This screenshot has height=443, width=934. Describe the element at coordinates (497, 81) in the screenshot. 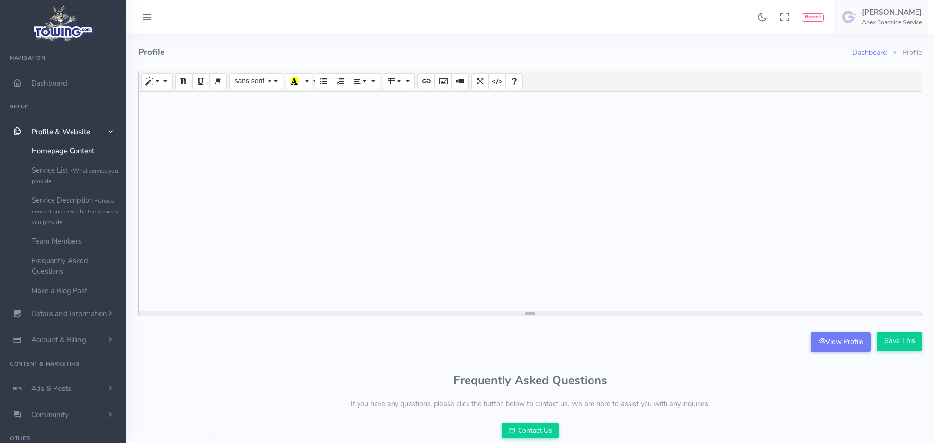

I see `button: Code View` at that location.